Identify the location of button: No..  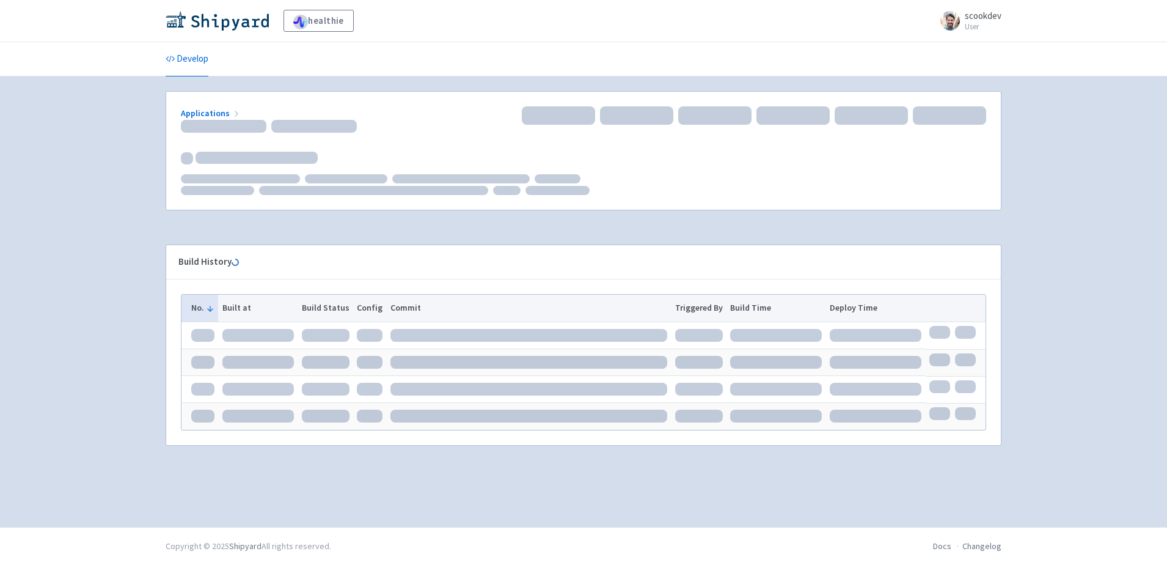
(203, 307).